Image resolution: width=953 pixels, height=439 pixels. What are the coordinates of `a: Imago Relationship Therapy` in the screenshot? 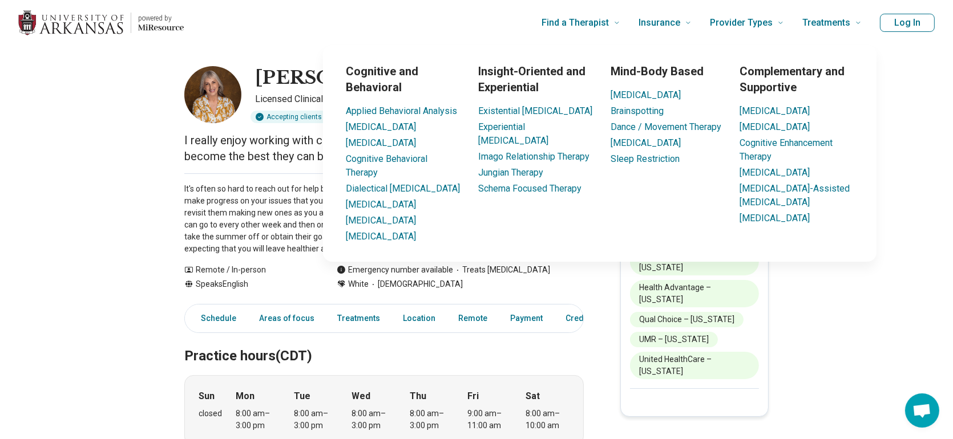 It's located at (533, 156).